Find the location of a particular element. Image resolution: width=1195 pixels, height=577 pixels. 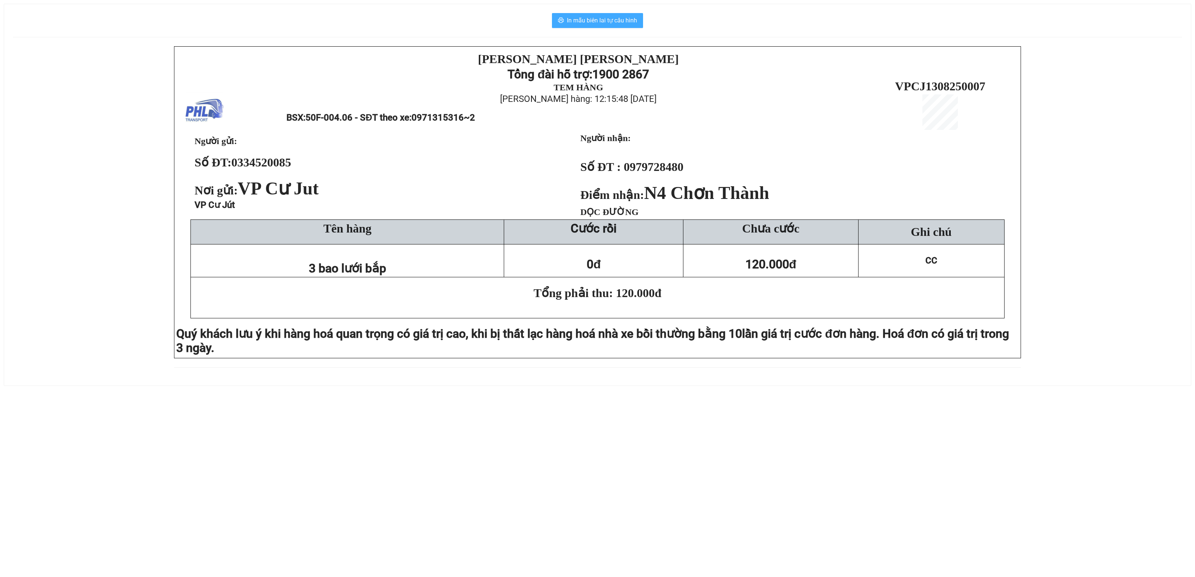

span: 0971315316~2 is located at coordinates (443, 118).